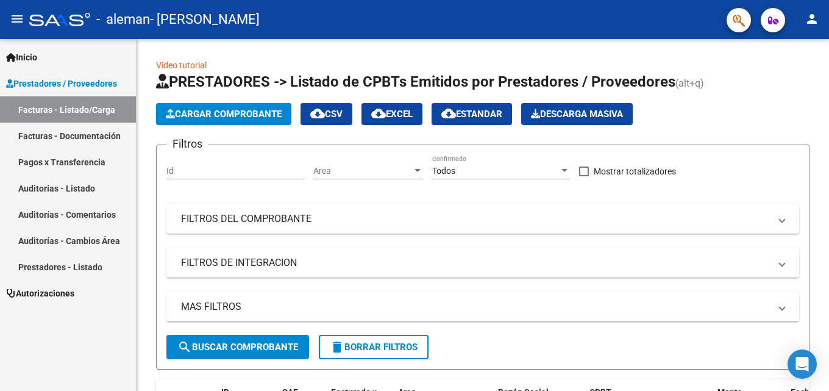 Image resolution: width=829 pixels, height=391 pixels. What do you see at coordinates (224, 114) in the screenshot?
I see `span: Cargar Comprobante` at bounding box center [224, 114].